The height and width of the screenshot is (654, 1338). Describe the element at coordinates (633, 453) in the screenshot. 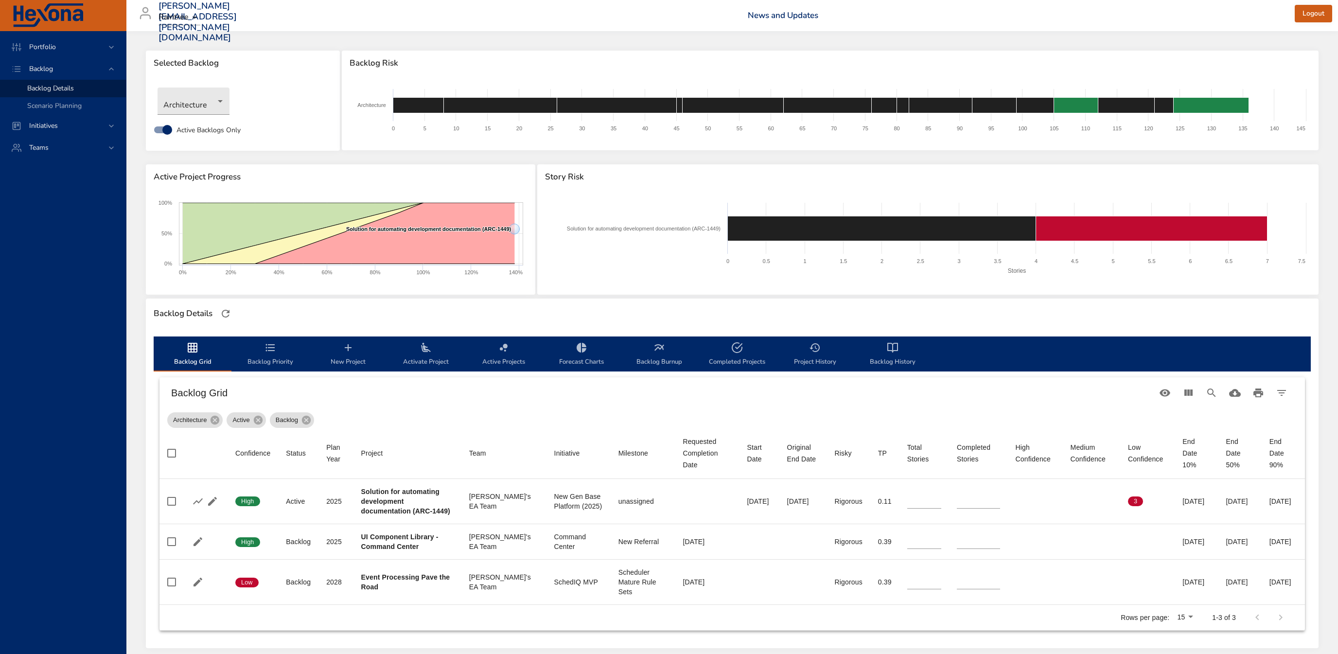

I see `div: Milestone` at that location.